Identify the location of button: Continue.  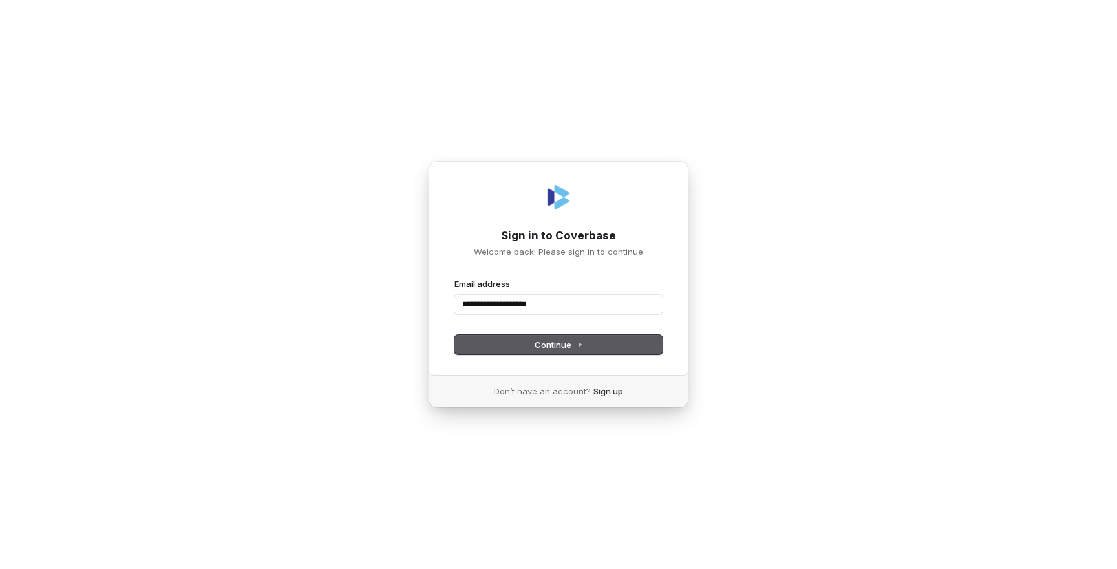
(558, 344).